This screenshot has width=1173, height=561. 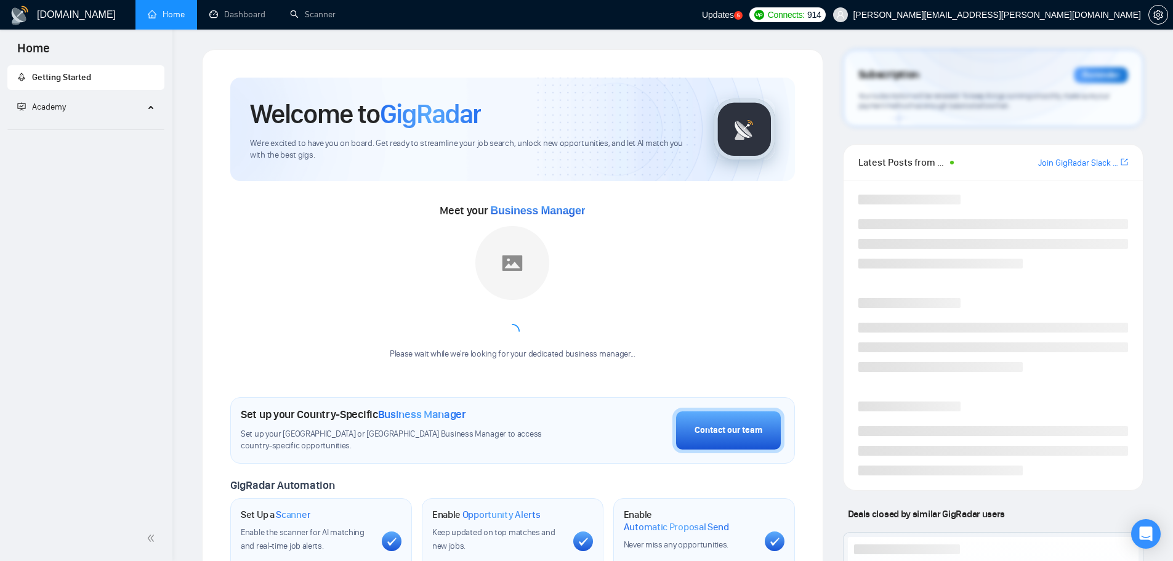 What do you see at coordinates (745, 129) in the screenshot?
I see `img: gigradar-logo.png` at bounding box center [745, 129].